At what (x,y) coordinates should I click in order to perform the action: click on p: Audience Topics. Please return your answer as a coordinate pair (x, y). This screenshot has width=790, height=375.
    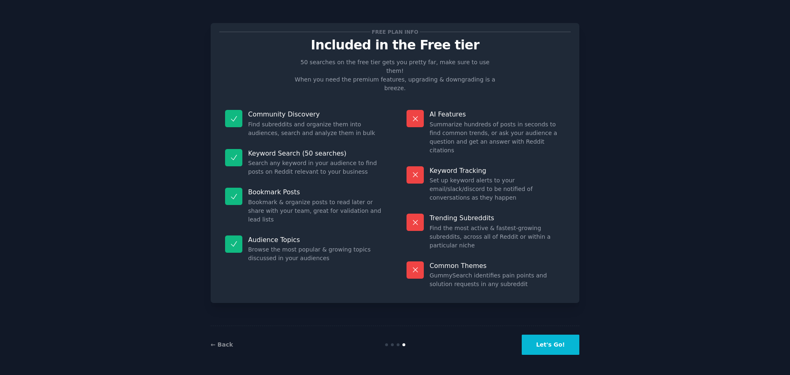
    Looking at the image, I should click on (316, 239).